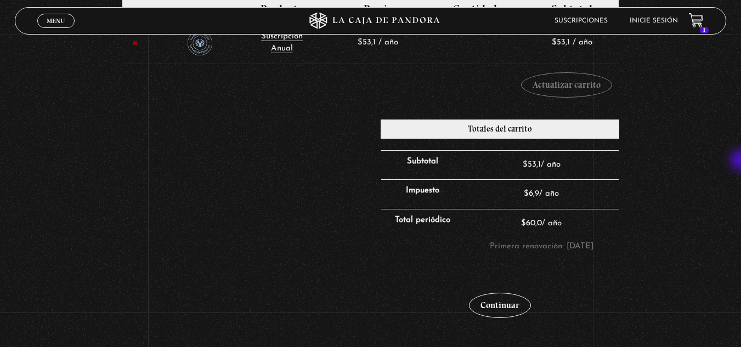  What do you see at coordinates (423, 235) in the screenshot?
I see `th: Total periódico` at bounding box center [423, 235].